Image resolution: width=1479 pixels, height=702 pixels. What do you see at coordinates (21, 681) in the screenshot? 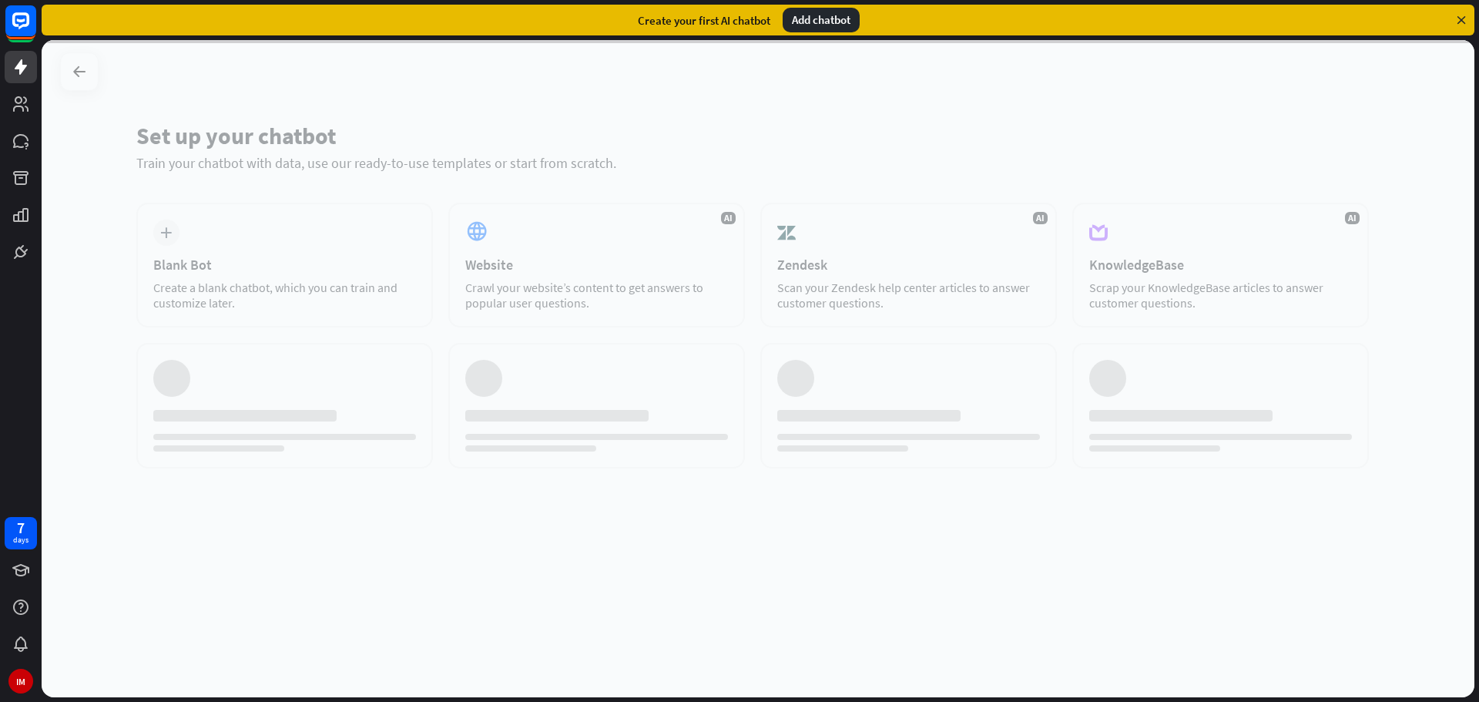
I see `div: IM` at bounding box center [21, 681].